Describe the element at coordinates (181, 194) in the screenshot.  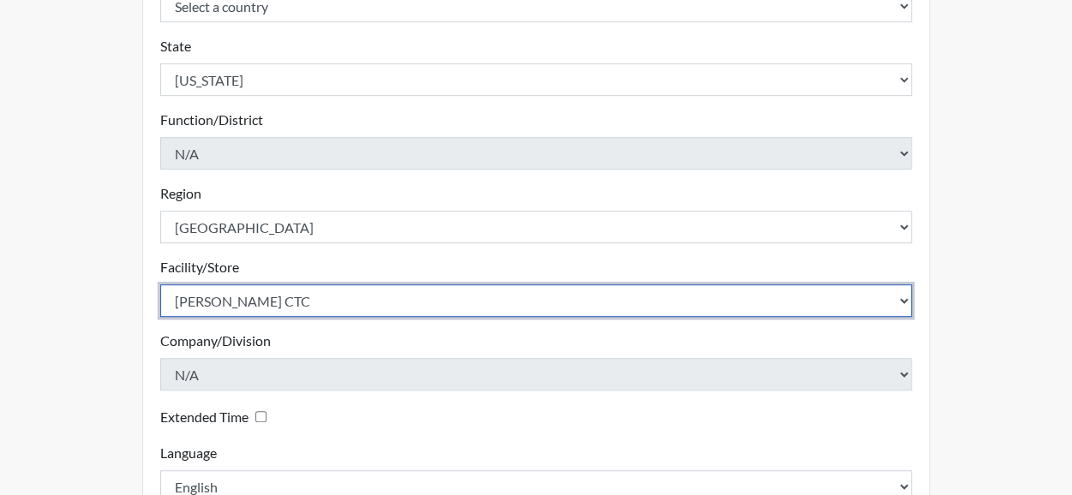
I see `label: Region` at that location.